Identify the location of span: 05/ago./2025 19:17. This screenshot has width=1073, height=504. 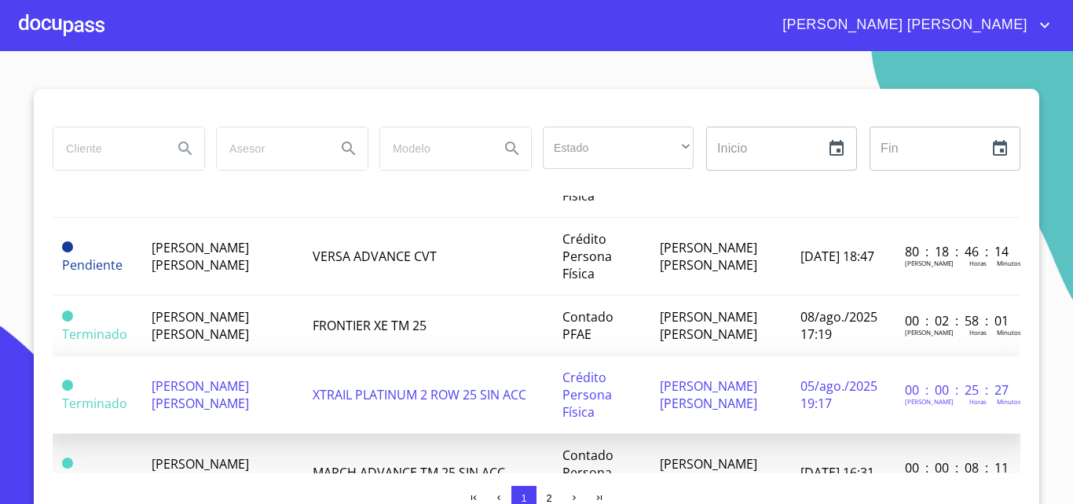
(839, 394).